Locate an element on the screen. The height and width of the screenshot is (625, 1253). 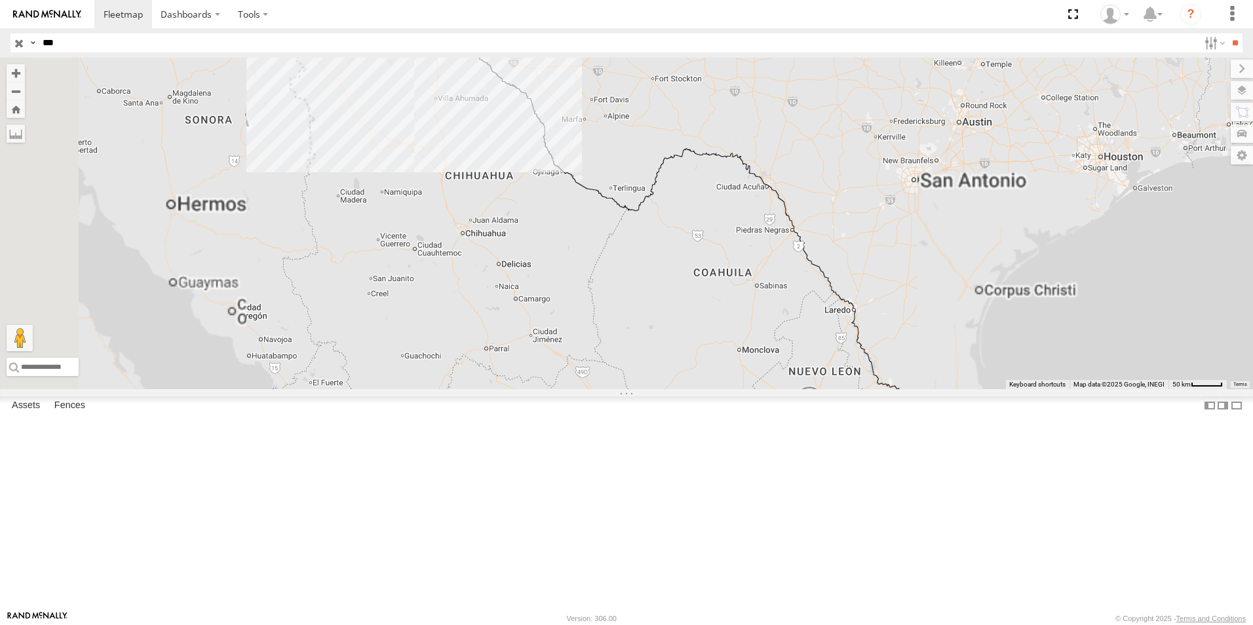
div: © Copyright 2025 - is located at coordinates (1180, 619).